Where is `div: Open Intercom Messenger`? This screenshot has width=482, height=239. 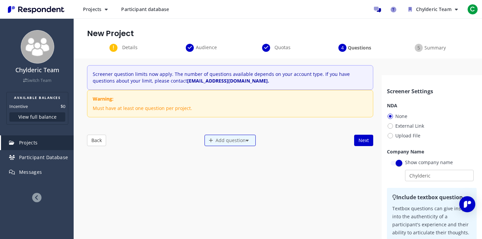
div: Open Intercom Messenger is located at coordinates (467, 204).